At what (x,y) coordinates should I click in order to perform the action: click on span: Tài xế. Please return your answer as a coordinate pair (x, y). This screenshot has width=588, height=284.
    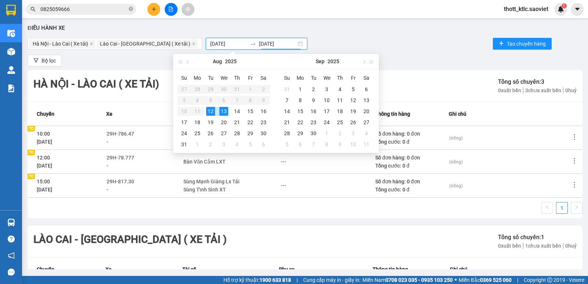
    Looking at the image, I should click on (189, 269).